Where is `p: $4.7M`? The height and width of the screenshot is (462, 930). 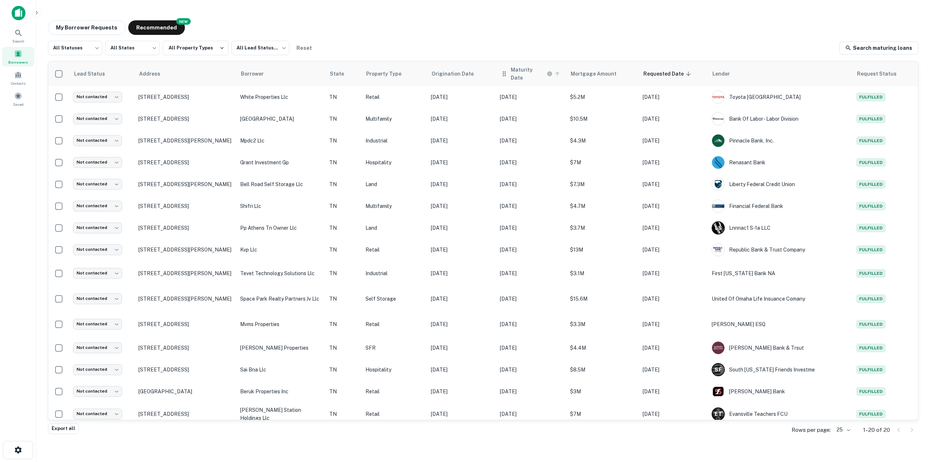 p: $4.7M is located at coordinates (603, 206).